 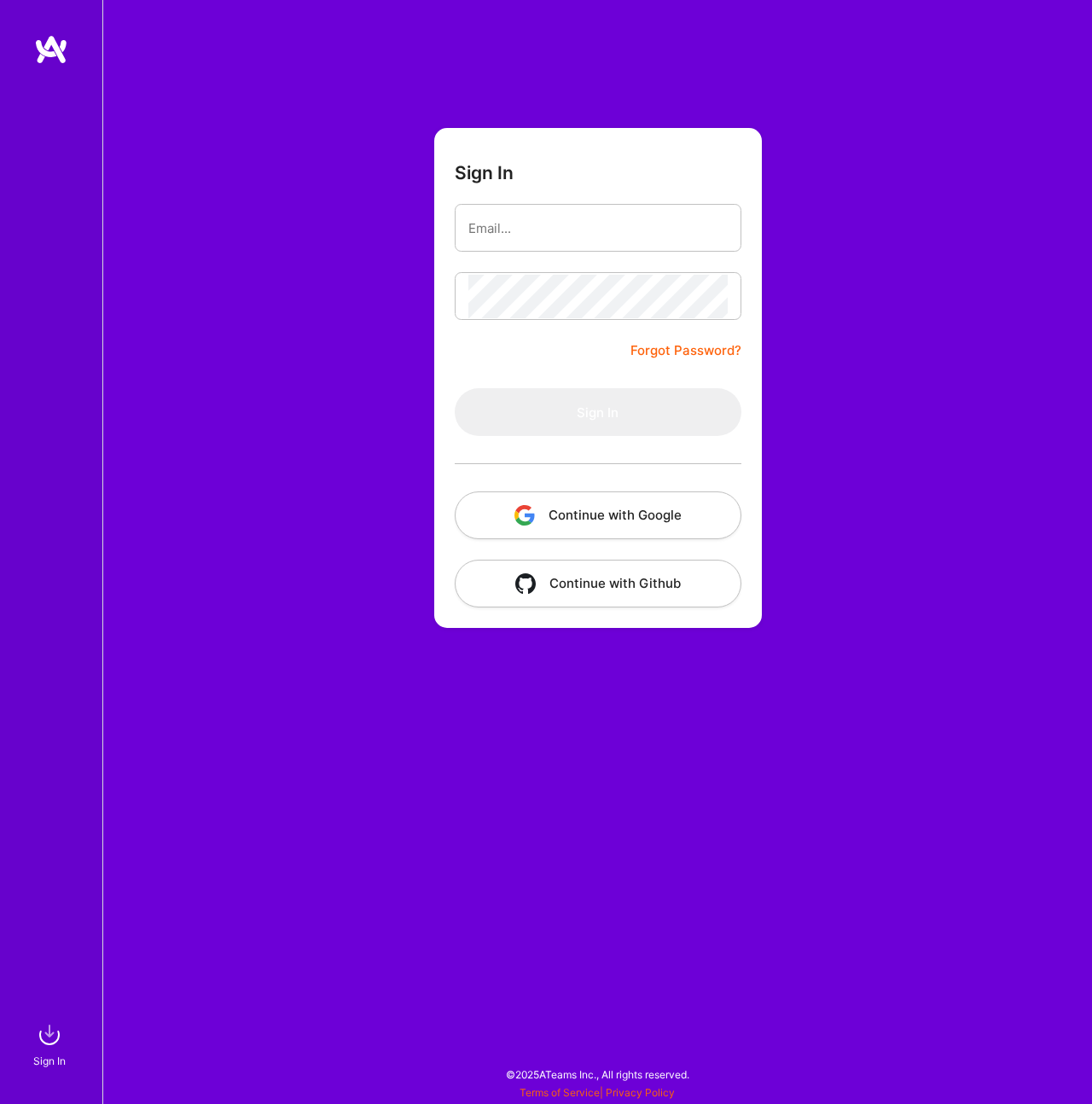 What do you see at coordinates (598, 412) in the screenshot?
I see `button: Sign In` at bounding box center [598, 412].